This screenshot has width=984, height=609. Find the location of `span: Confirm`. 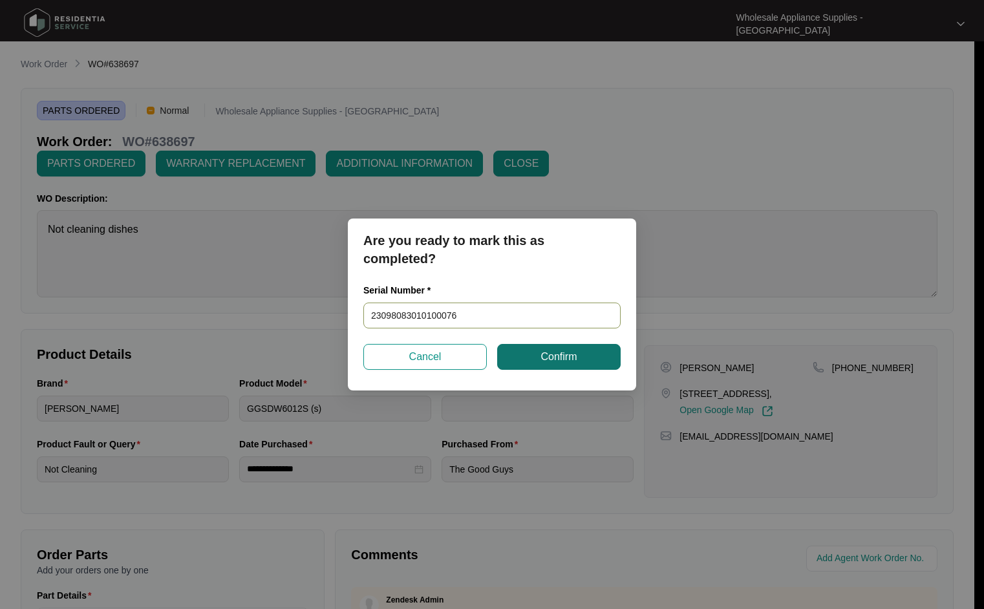

span: Confirm is located at coordinates (559, 357).